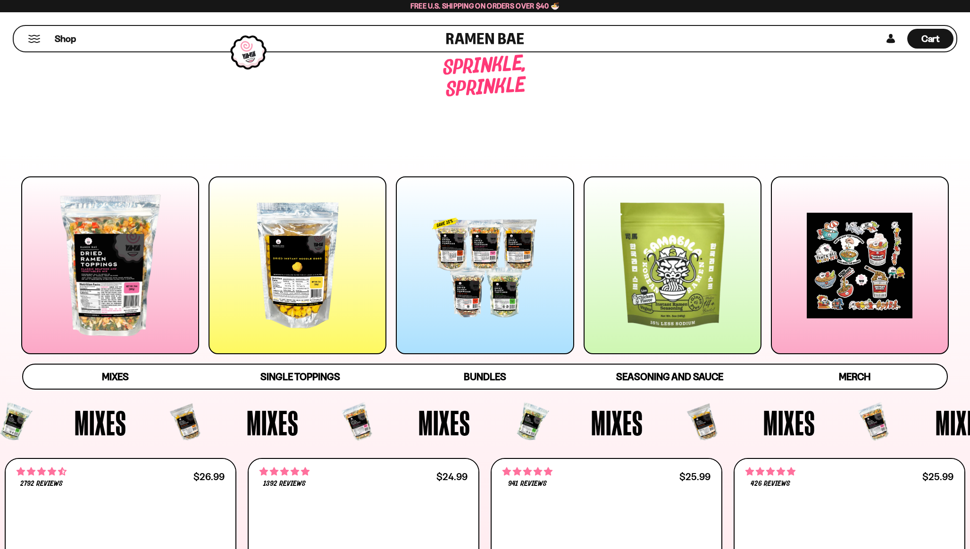 The image size is (970, 549). I want to click on span: 941 reviews, so click(527, 484).